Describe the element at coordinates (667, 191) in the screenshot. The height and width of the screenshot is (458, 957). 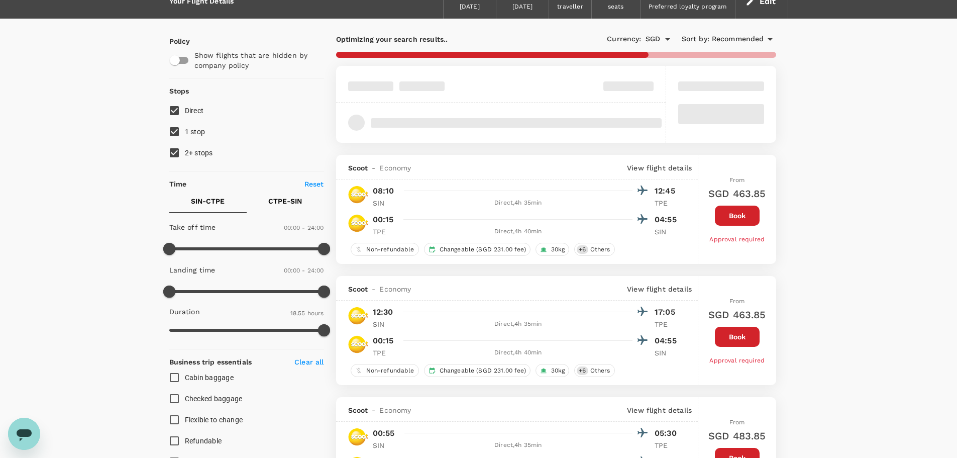
I see `p: 12:45` at that location.